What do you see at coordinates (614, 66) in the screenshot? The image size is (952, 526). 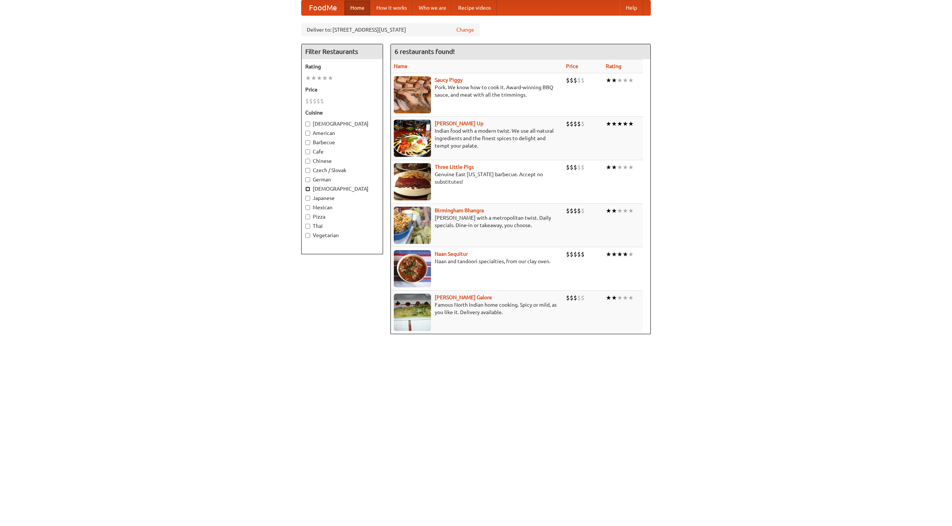 I see `a: Rating` at bounding box center [614, 66].